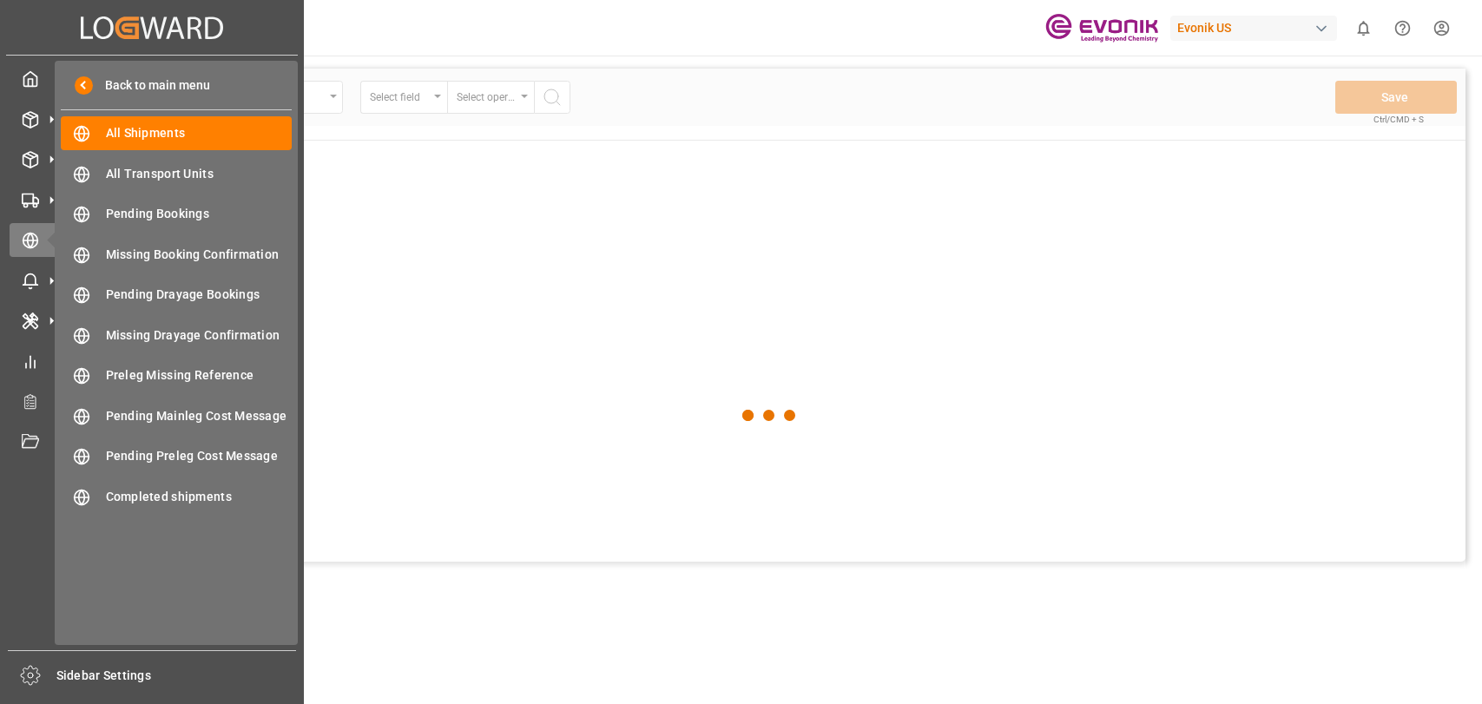  Describe the element at coordinates (1101, 28) in the screenshot. I see `img: Evonik-brand-mark-Deep-Purple-RGB.jpeg_1700498283.jpeg` at that location.